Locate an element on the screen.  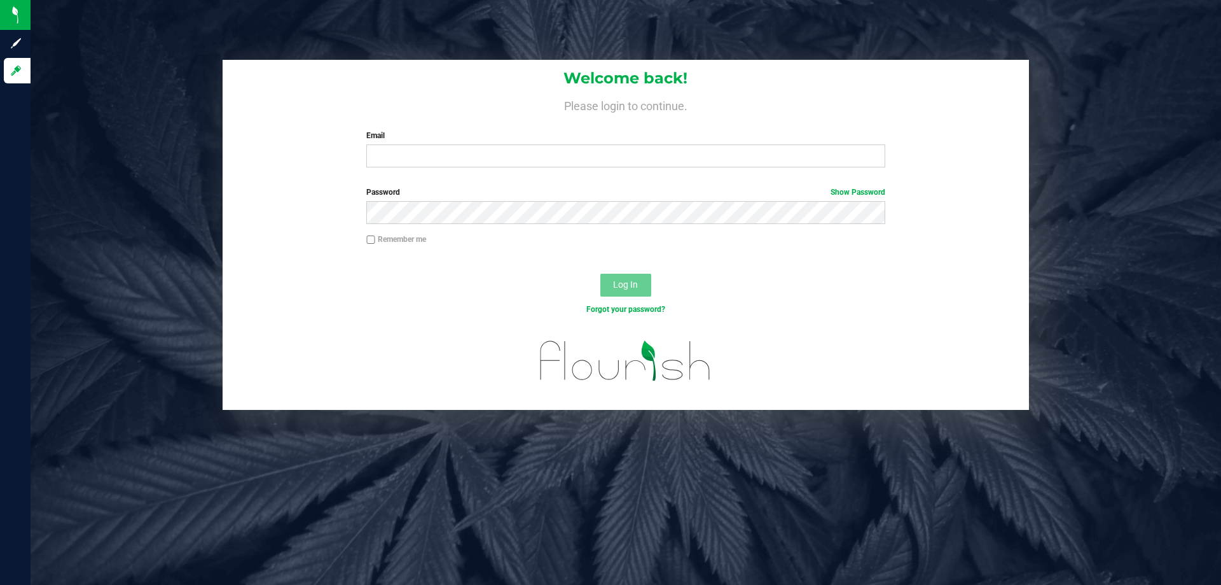
input: Remember me is located at coordinates (371, 240).